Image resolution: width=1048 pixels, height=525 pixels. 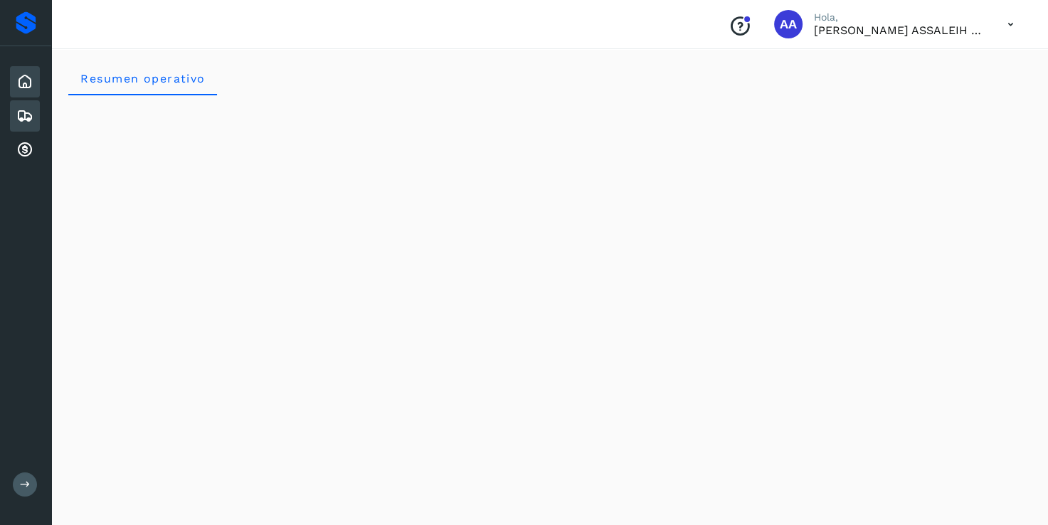 What do you see at coordinates (25, 82) in the screenshot?
I see `div: Inicio` at bounding box center [25, 82].